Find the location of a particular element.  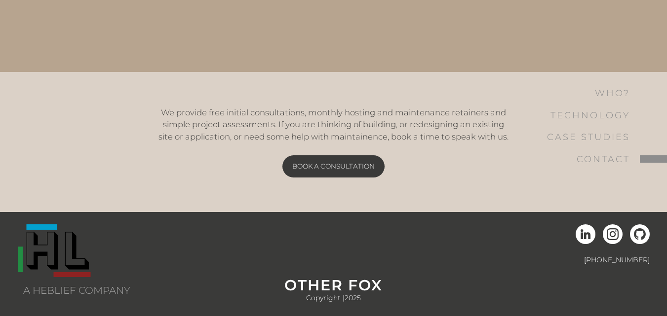

p: A Heblief Company is located at coordinates (77, 291).